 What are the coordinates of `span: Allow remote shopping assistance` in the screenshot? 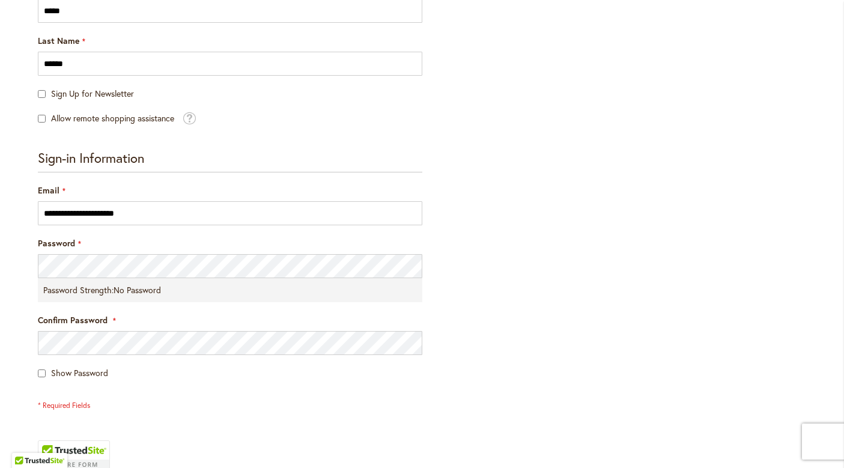 It's located at (112, 118).